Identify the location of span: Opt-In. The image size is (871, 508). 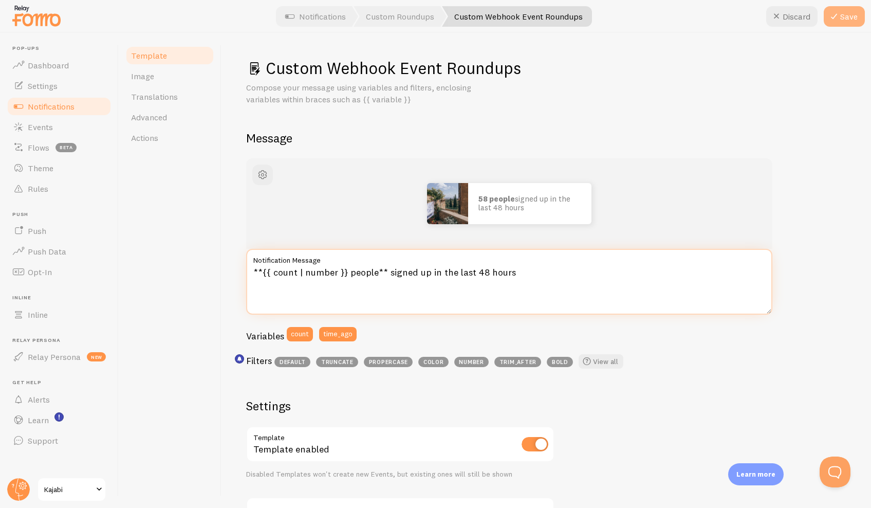
(40, 272).